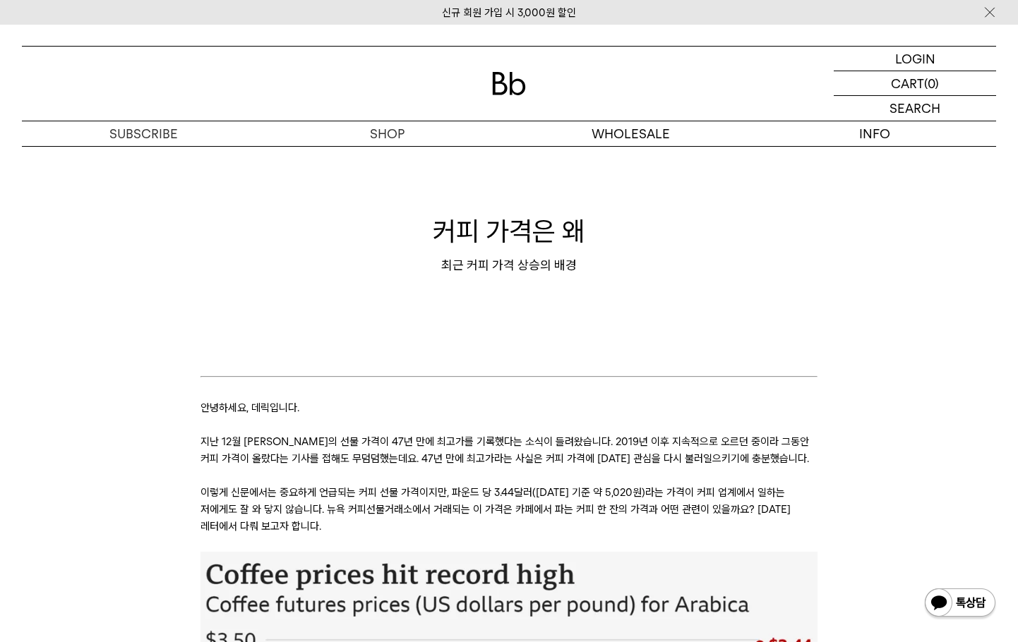 This screenshot has height=642, width=1018. I want to click on p: LOGIN, so click(914, 59).